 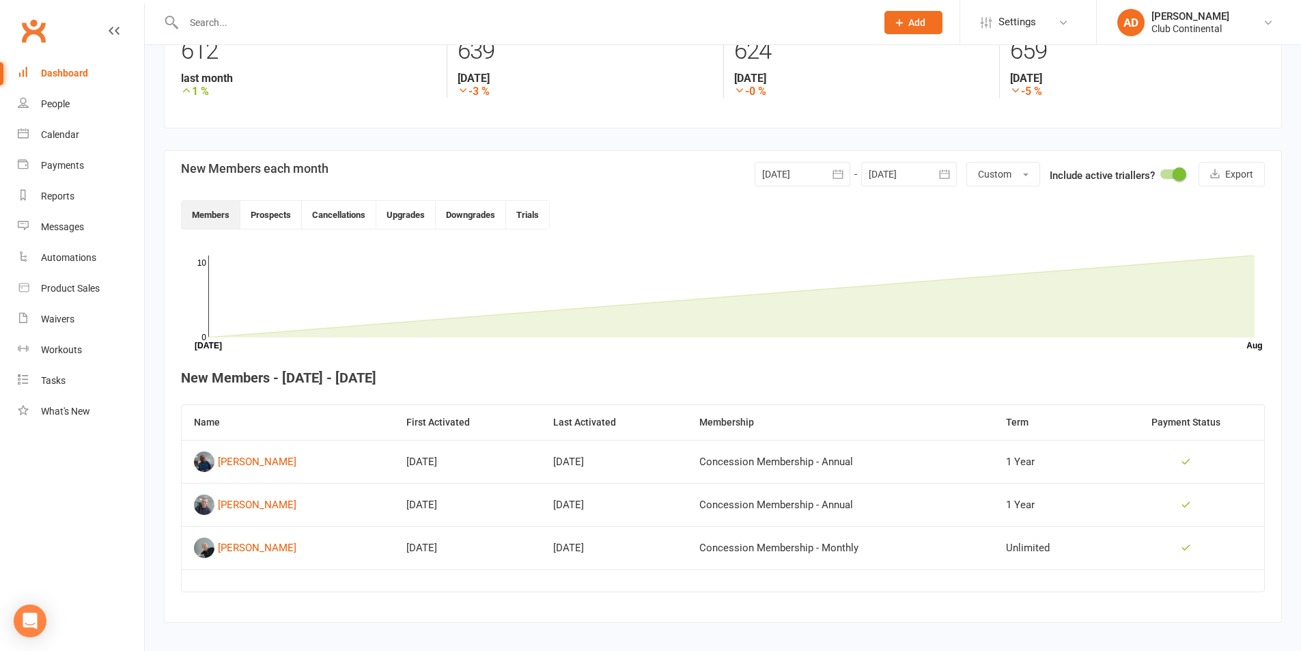 What do you see at coordinates (309, 78) in the screenshot?
I see `strong: last month` at bounding box center [309, 78].